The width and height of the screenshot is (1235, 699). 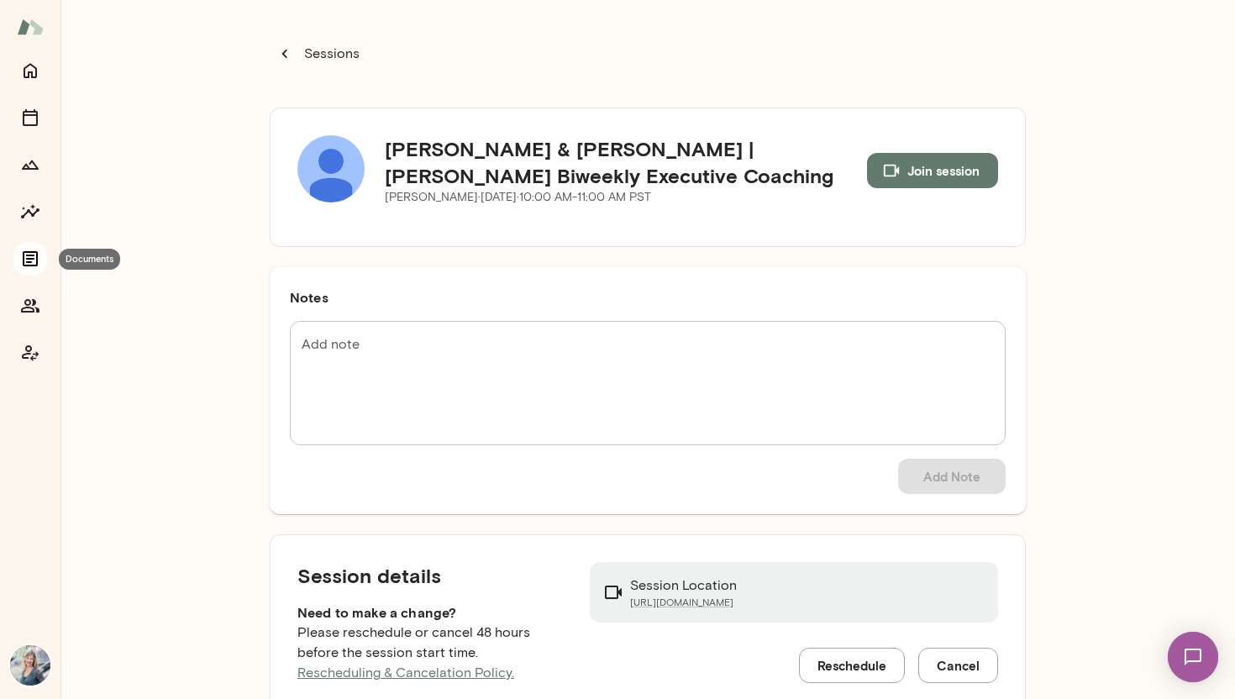 What do you see at coordinates (30, 27) in the screenshot?
I see `img: Mento` at bounding box center [30, 27].